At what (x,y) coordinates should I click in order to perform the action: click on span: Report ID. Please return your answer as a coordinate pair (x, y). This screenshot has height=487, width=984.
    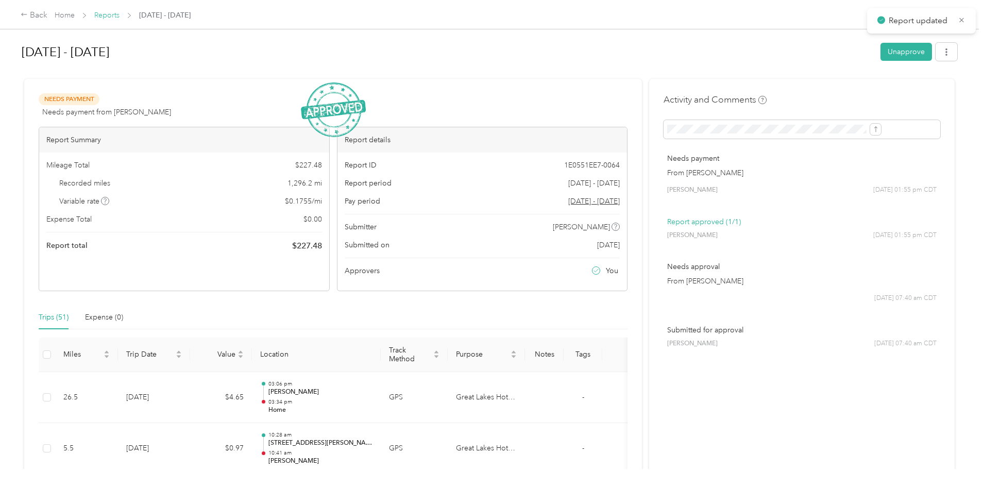
    Looking at the image, I should click on (361, 165).